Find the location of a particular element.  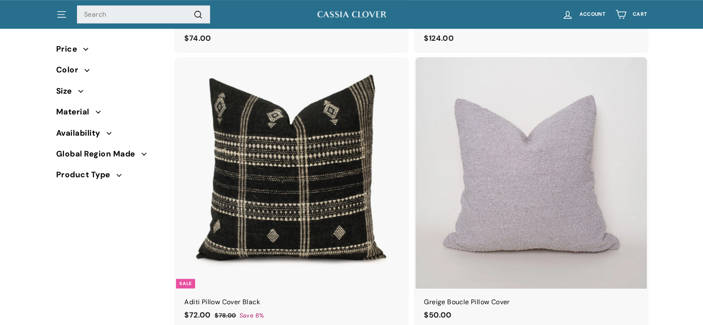

span: $124.00 is located at coordinates (439, 38).